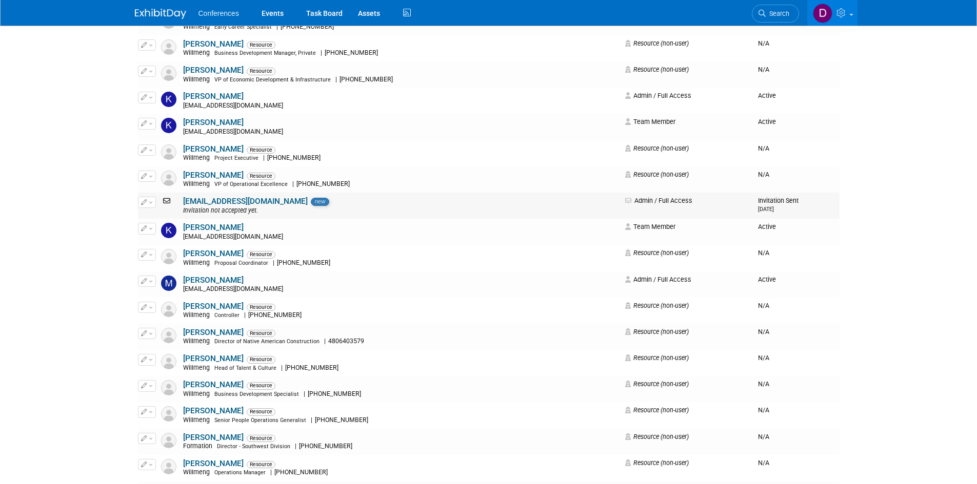  Describe the element at coordinates (160, 14) in the screenshot. I see `img: ExhibitDay` at that location.